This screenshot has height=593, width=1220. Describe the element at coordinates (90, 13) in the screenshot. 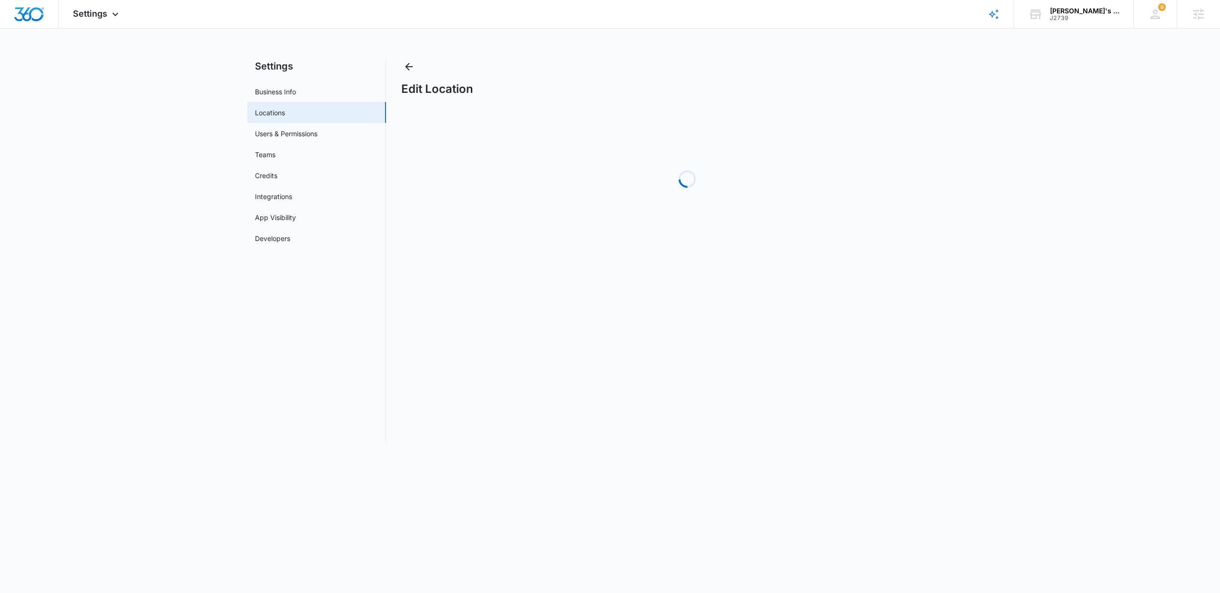

I see `span: Settings` at that location.